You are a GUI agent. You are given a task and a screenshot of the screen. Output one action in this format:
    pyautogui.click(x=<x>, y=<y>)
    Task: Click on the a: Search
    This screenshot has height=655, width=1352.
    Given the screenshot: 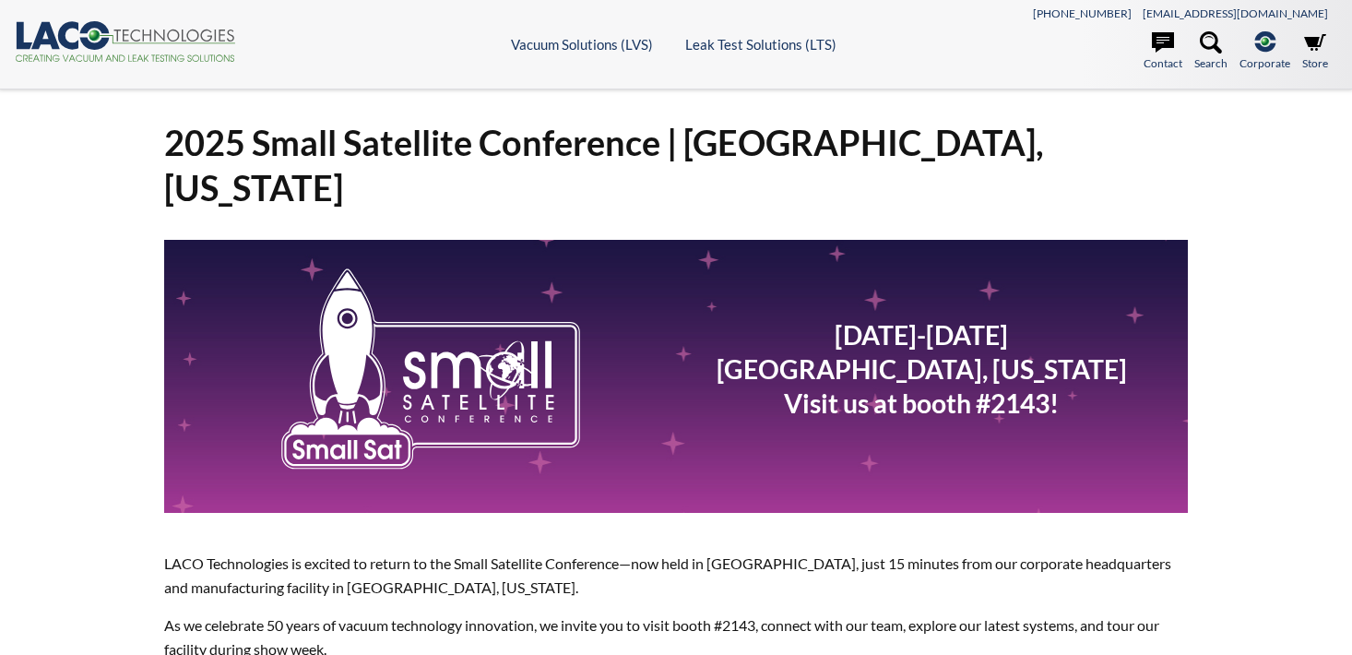 What is the action you would take?
    pyautogui.click(x=1211, y=52)
    